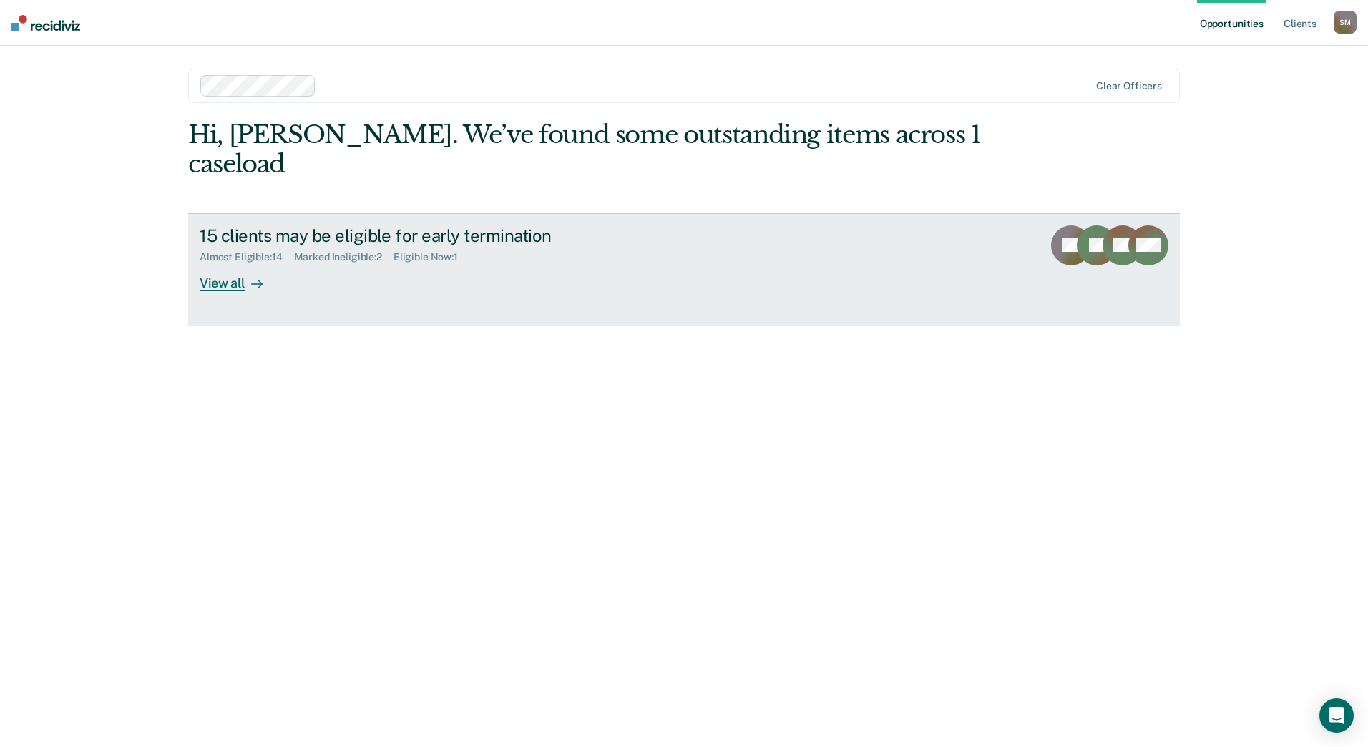 Image resolution: width=1368 pixels, height=747 pixels. What do you see at coordinates (1129, 86) in the screenshot?
I see `div: Clear officers` at bounding box center [1129, 86].